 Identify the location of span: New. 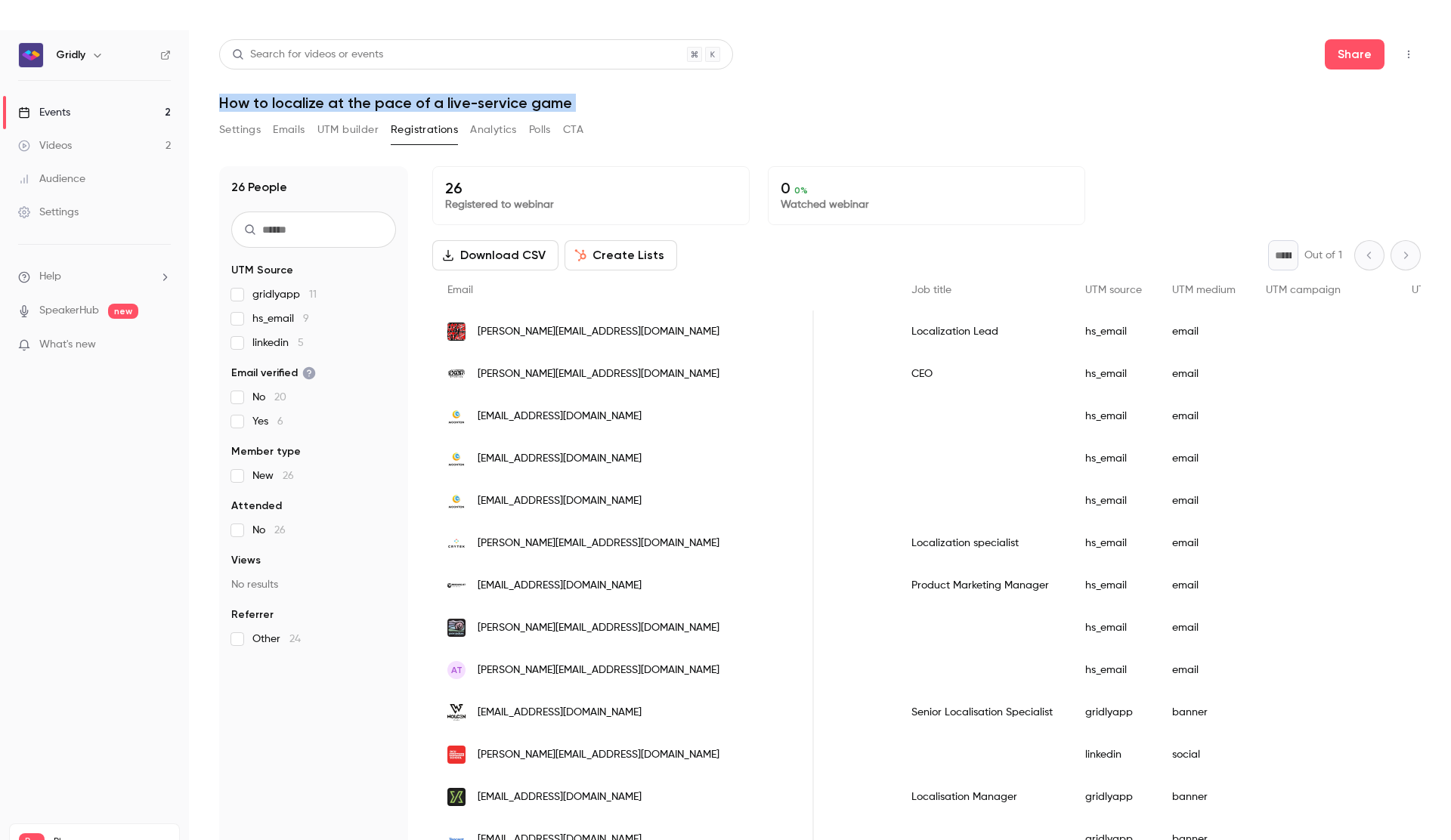
(273, 476).